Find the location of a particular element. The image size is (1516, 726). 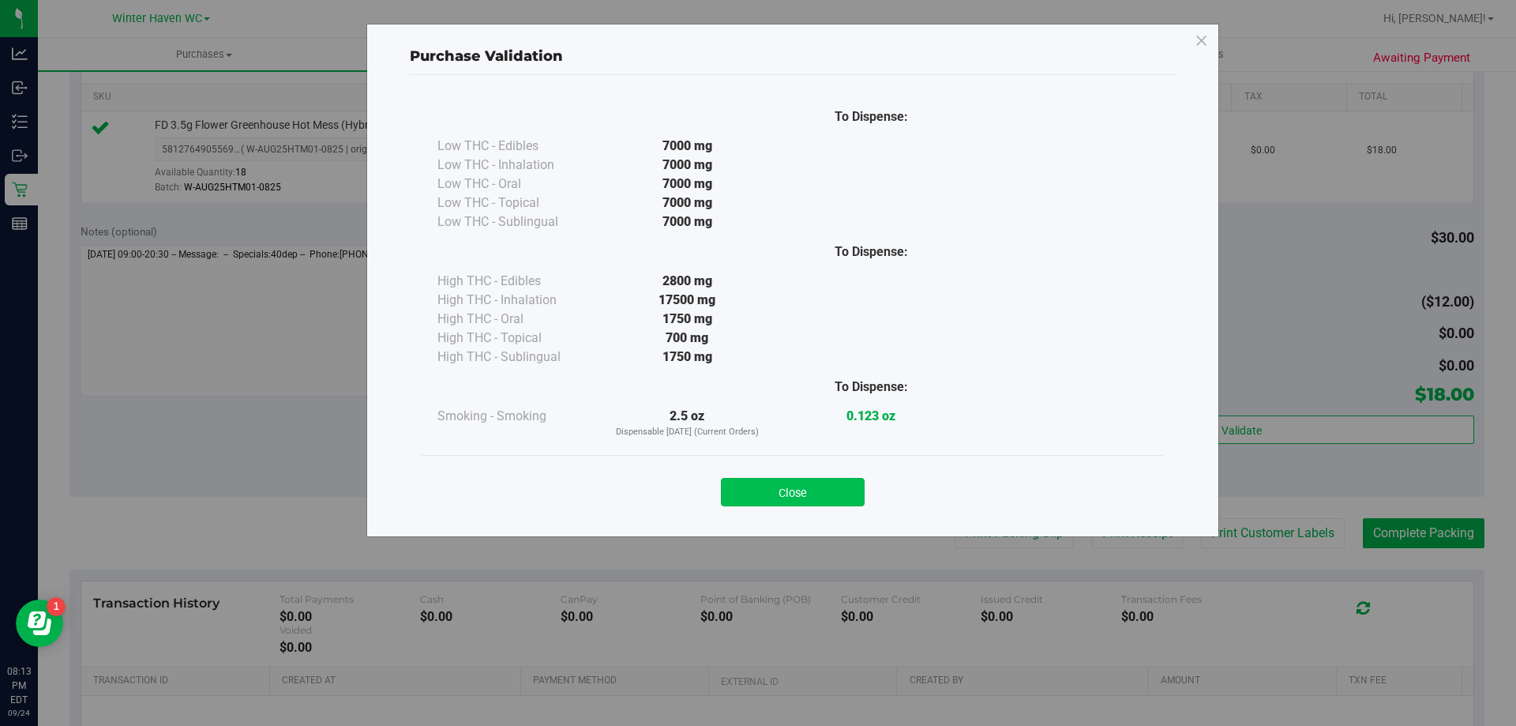

div: High THC - Edibles is located at coordinates (517, 281).